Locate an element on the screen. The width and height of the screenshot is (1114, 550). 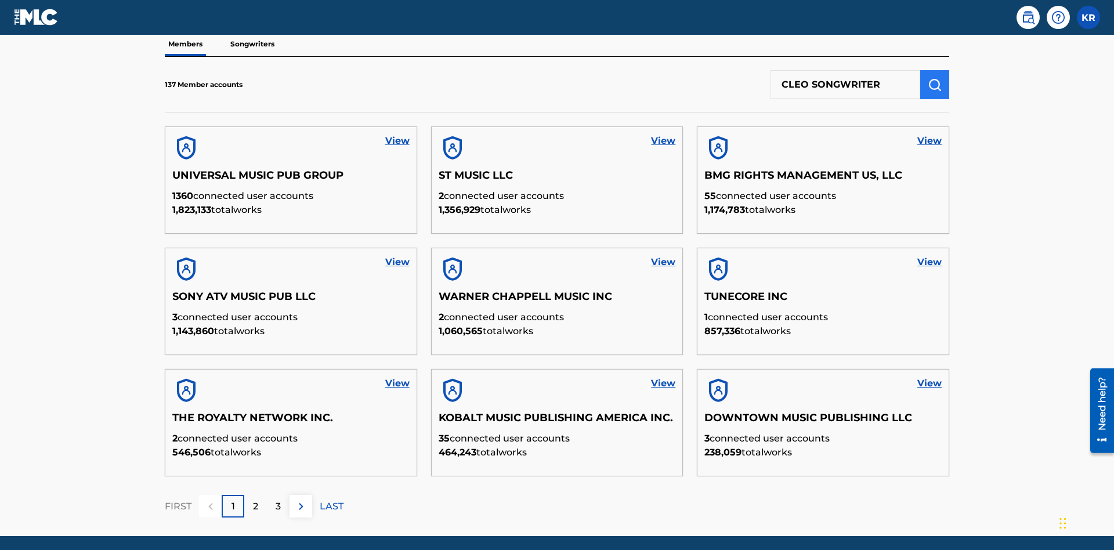
span: 55 is located at coordinates (710, 196).